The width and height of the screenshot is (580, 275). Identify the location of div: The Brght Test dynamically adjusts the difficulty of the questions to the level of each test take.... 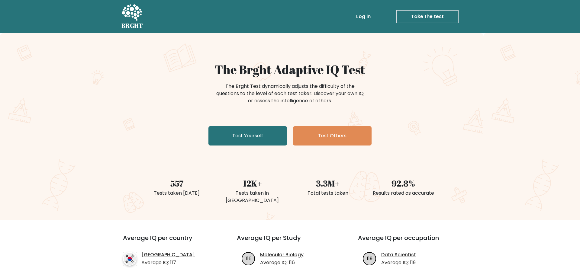
(290, 94).